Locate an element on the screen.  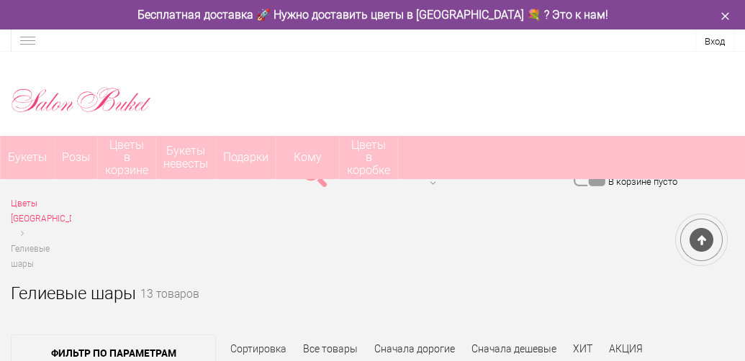
a: Сначала дешевые is located at coordinates (514, 349).